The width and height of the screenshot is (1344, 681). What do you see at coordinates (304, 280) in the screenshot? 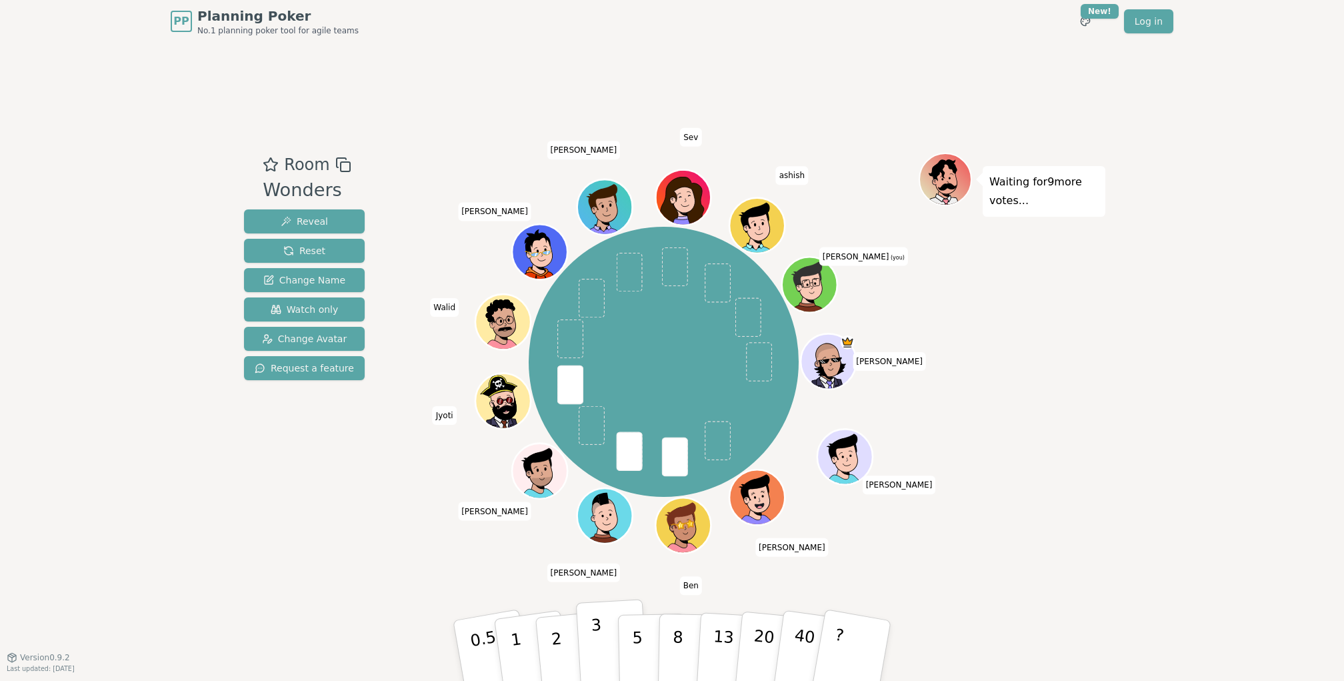
I see `button: Change Name` at bounding box center [304, 280].